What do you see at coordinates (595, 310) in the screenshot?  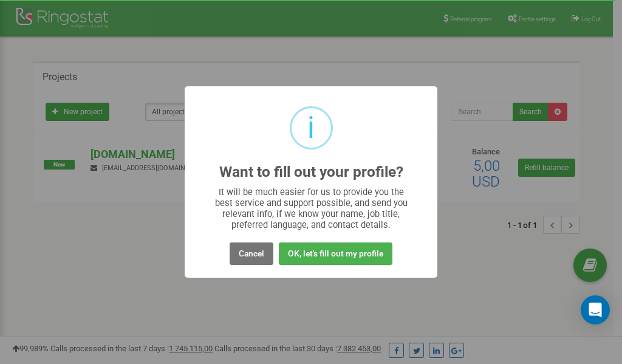 I see `div: Open Intercom Messenger` at bounding box center [595, 310].